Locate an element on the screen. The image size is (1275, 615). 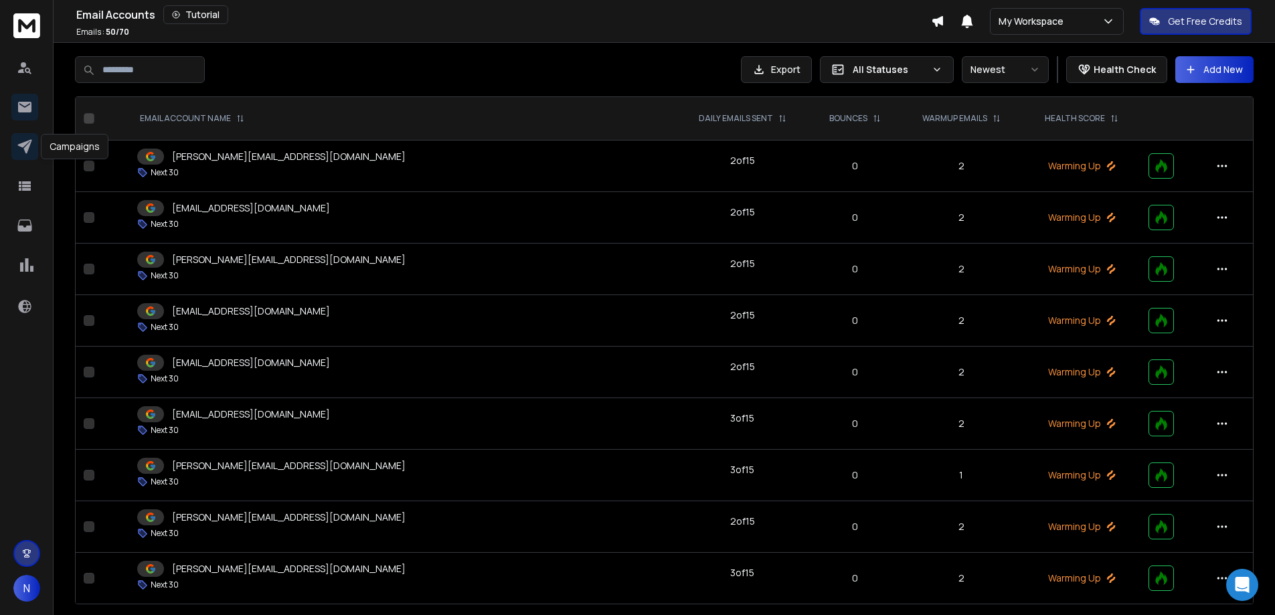
p: Emails : is located at coordinates (102, 32).